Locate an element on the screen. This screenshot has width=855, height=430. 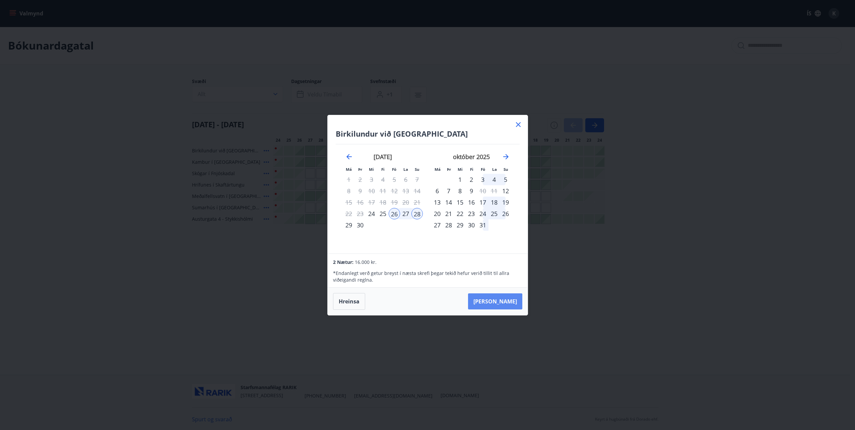
td: Choose miðvikudagur, 29. október 2025 as your check-in date. It’s available. is located at coordinates (460, 225).